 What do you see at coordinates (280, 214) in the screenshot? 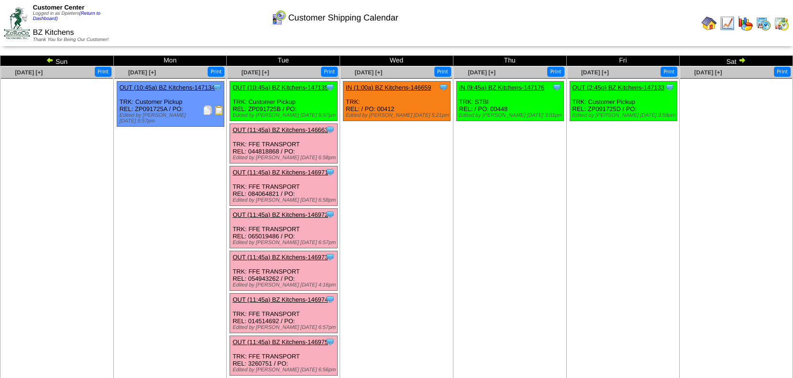
I see `a: OUT (11:45a) BZ Kitchens-146972` at bounding box center [280, 214].